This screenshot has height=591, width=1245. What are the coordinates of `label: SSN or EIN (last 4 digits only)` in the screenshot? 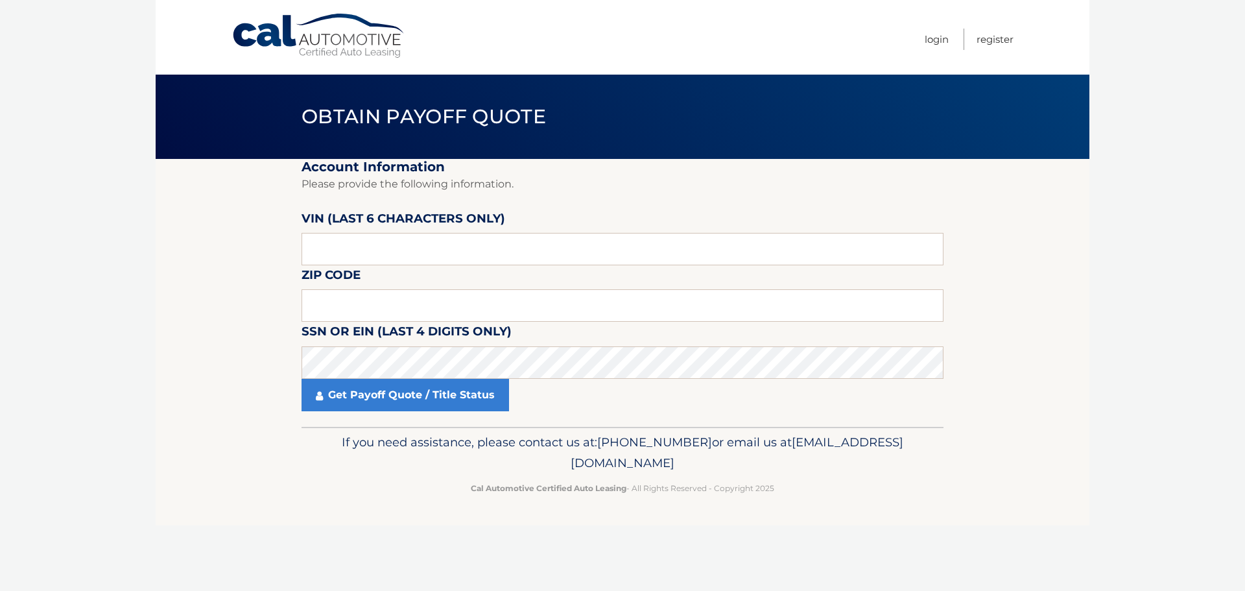 It's located at (407, 333).